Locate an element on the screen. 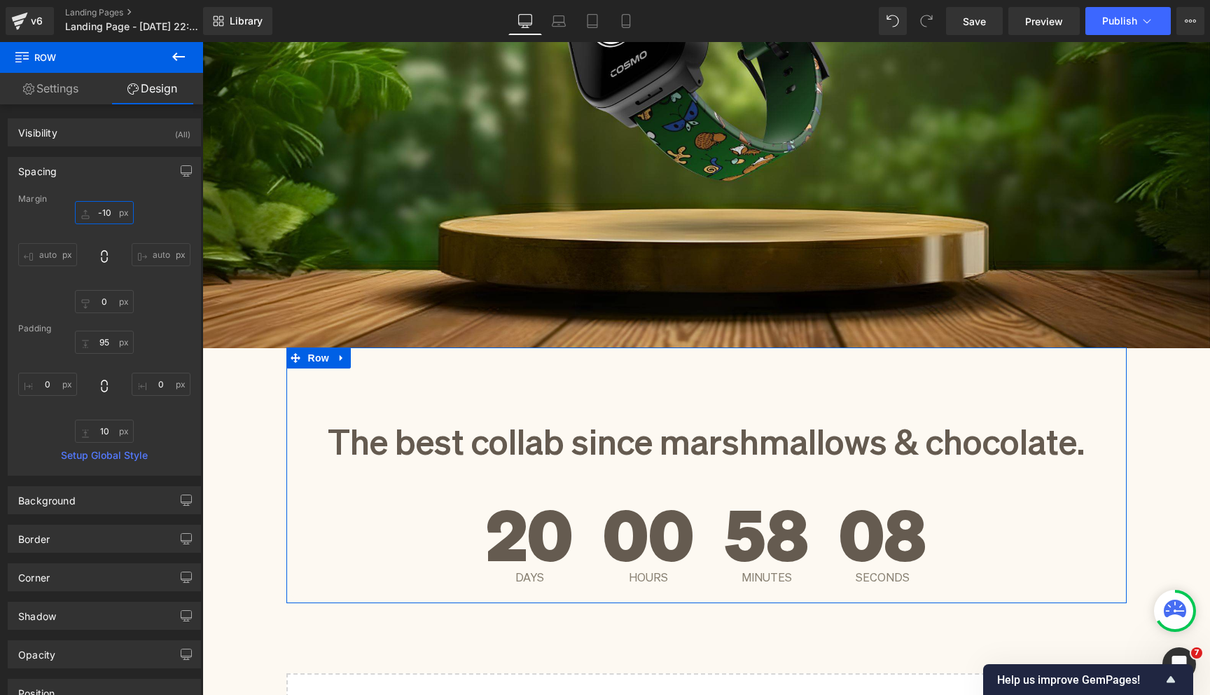 The height and width of the screenshot is (695, 1210). h1: The best collab since marshmallows & chocolate. is located at coordinates (504, 396).